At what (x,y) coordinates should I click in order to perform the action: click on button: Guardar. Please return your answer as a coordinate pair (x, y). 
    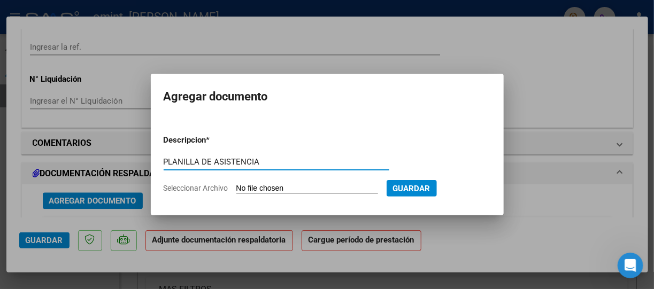
    Looking at the image, I should click on (412, 188).